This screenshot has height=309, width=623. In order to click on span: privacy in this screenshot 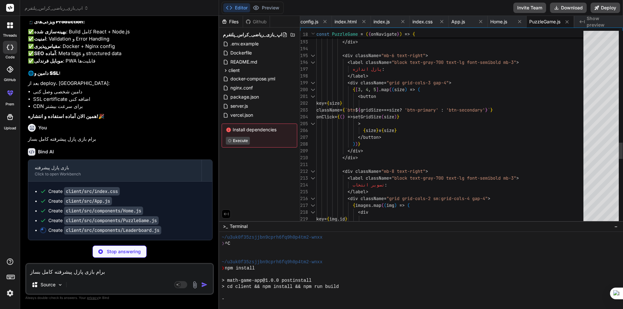, I will do `click(93, 298)`.